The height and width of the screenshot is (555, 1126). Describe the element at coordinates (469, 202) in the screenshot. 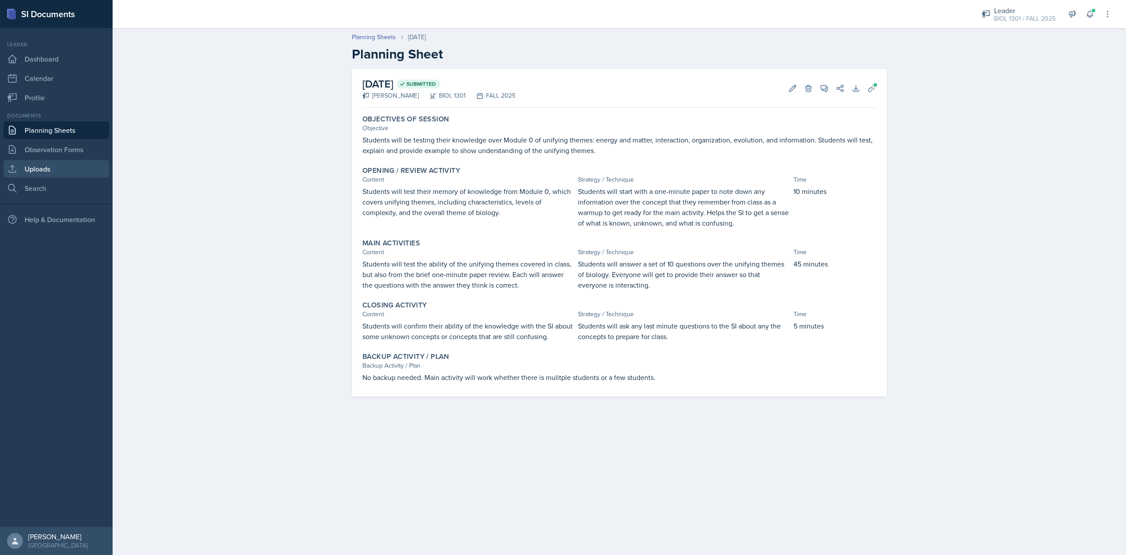

I see `p: Students will test their memory of knowledge from Module 0, which covers unifying themes, includi...` at that location.